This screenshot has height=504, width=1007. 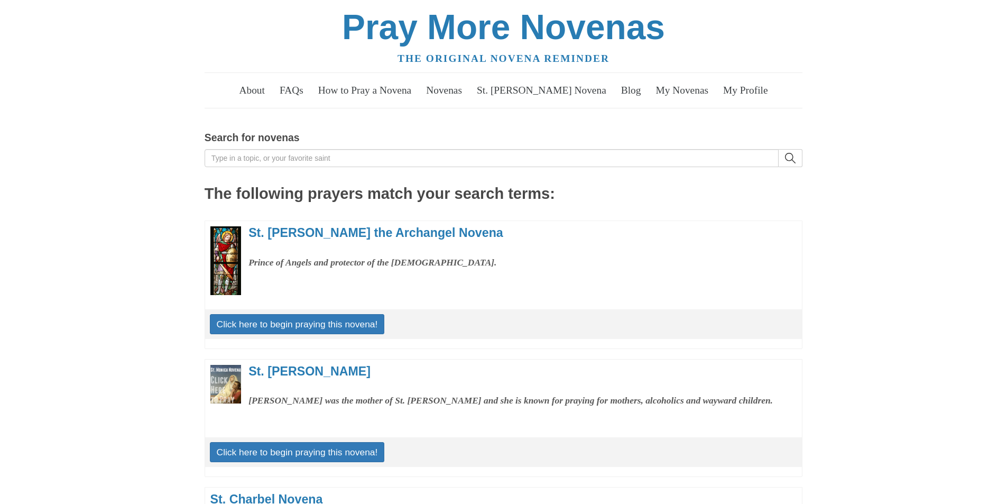 What do you see at coordinates (631, 90) in the screenshot?
I see `a: Blog` at bounding box center [631, 90].